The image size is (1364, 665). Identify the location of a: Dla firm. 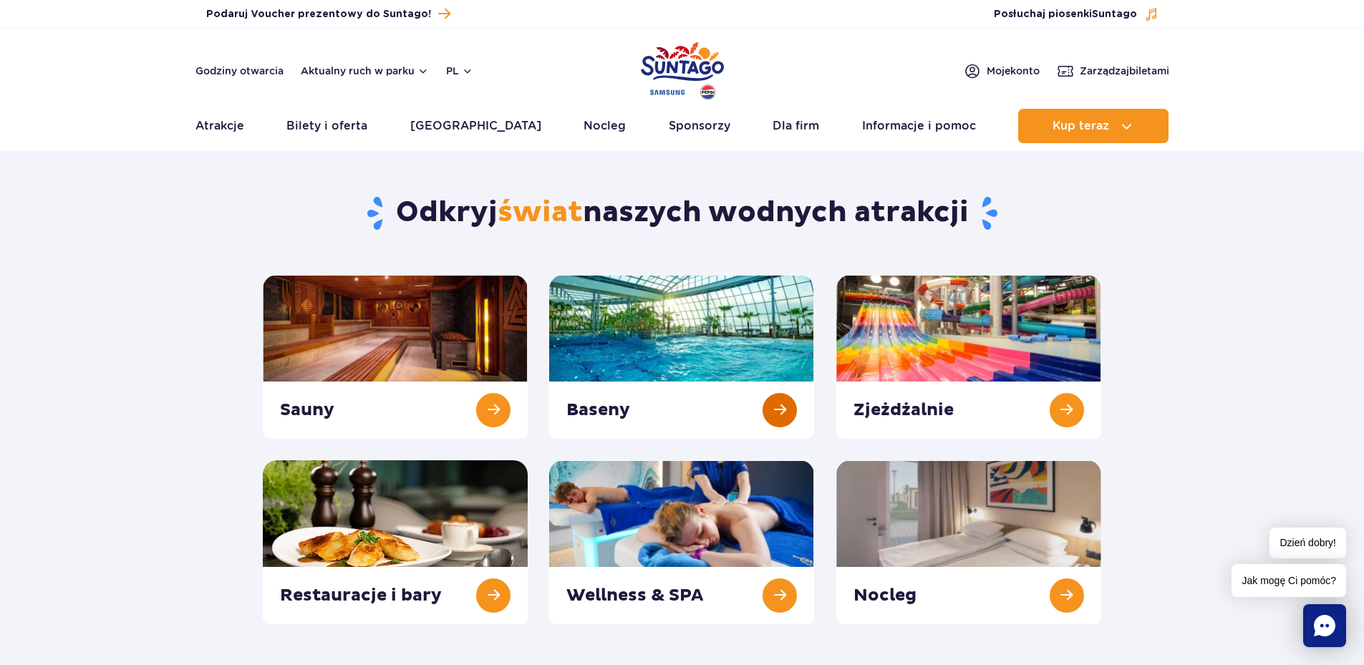
(796, 126).